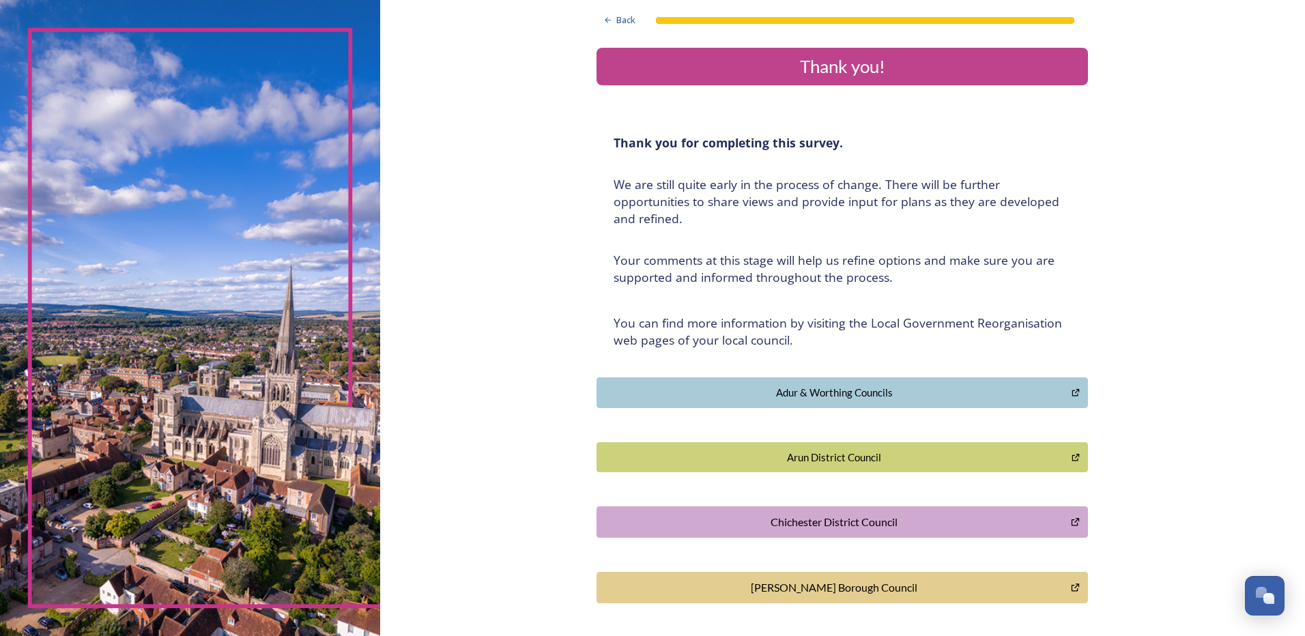 Image resolution: width=1305 pixels, height=636 pixels. What do you see at coordinates (842, 457) in the screenshot?
I see `button: Arun District Council` at bounding box center [842, 457].